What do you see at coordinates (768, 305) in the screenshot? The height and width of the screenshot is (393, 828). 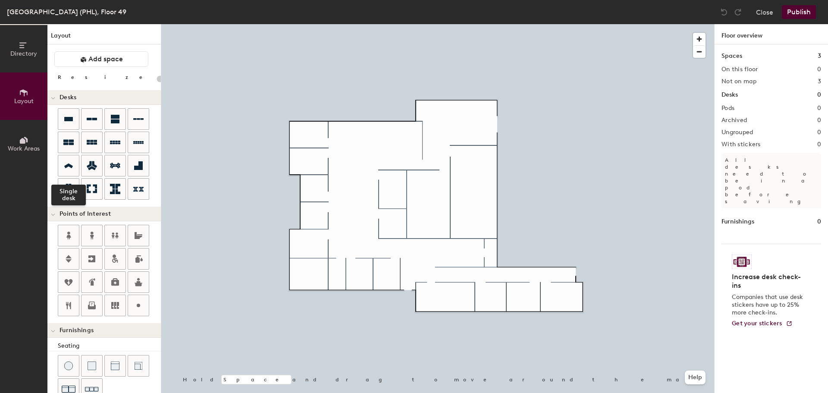 I see `p: Companies that use desk stickers have up to 25% more check-ins.` at bounding box center [768, 305].